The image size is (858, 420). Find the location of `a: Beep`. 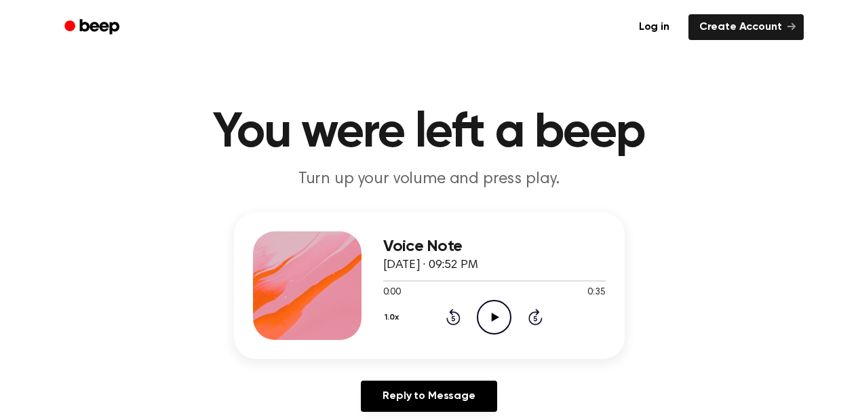

a: Beep is located at coordinates (93, 27).